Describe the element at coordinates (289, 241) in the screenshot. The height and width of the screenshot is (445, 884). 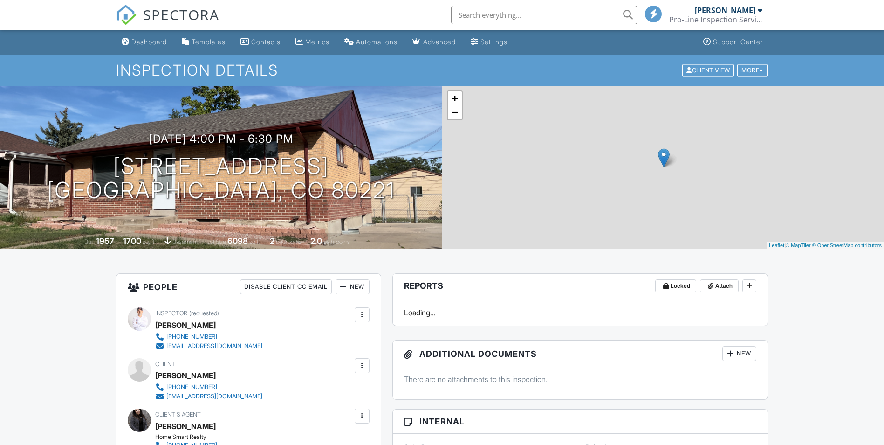
I see `span: bedrooms` at that location.